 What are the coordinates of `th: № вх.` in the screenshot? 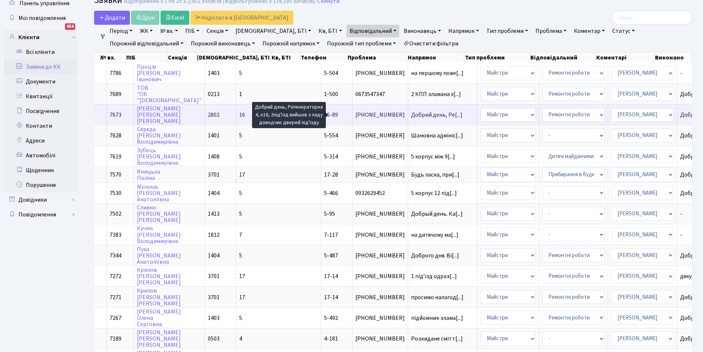 It's located at (112, 58).